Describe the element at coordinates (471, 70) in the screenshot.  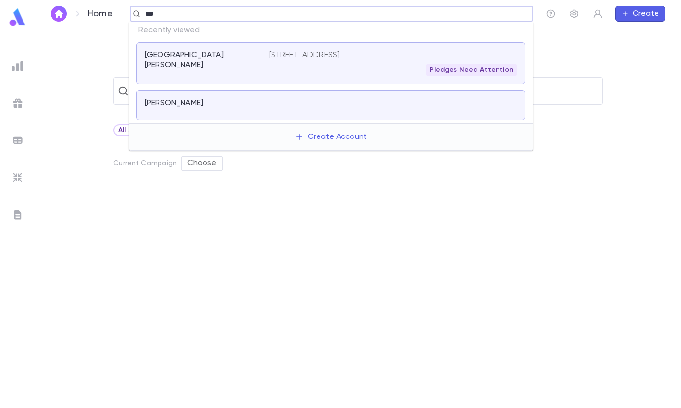
I see `span: Pledges Need Attention` at that location.